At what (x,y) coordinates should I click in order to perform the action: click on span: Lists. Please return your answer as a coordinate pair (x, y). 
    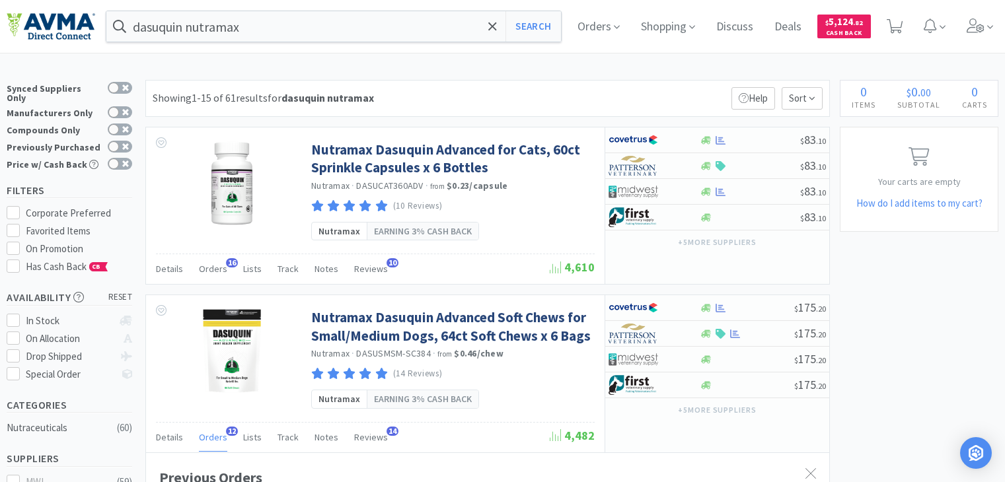
    Looking at the image, I should click on (252, 269).